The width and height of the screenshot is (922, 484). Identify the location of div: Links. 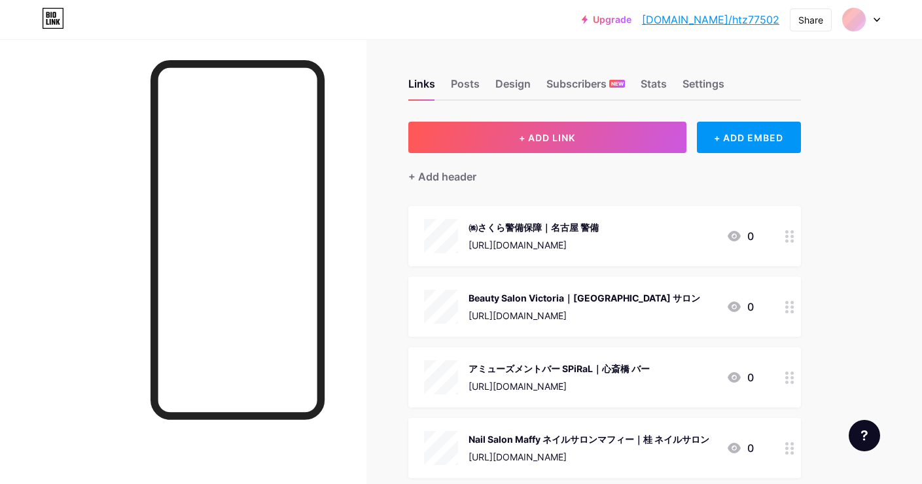
(422, 88).